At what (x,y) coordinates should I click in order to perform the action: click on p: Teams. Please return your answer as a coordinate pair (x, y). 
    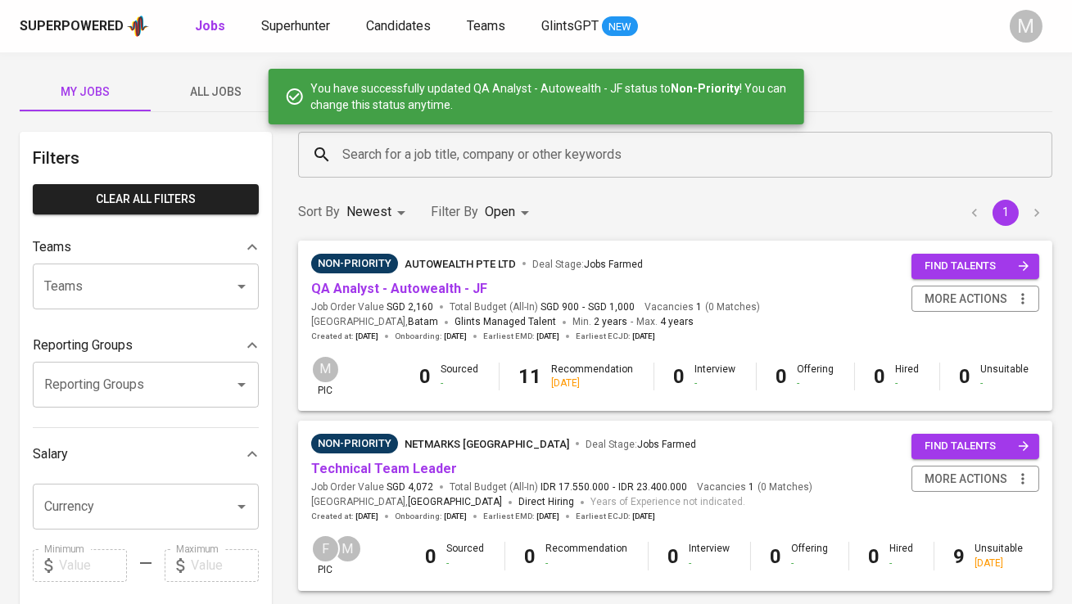
    Looking at the image, I should click on (52, 247).